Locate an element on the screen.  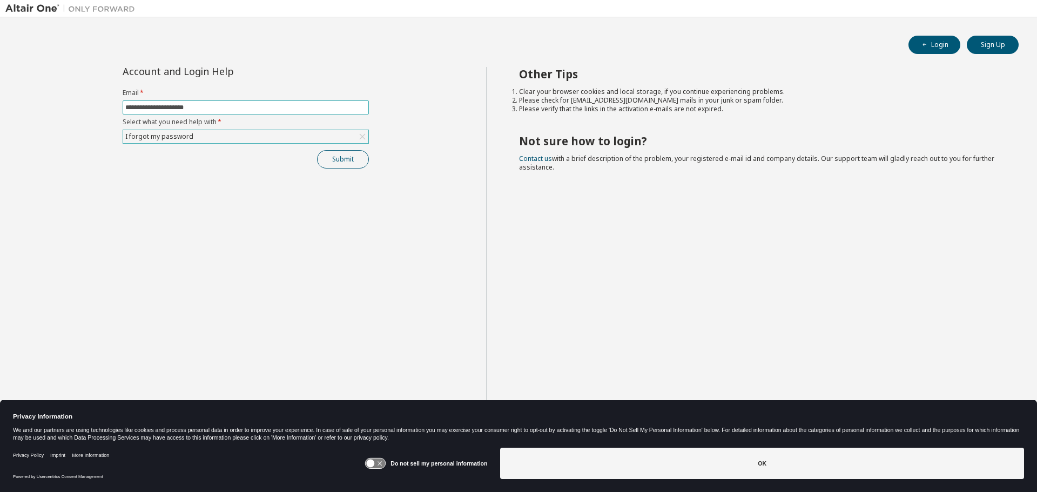
a: Contact us is located at coordinates (535, 158).